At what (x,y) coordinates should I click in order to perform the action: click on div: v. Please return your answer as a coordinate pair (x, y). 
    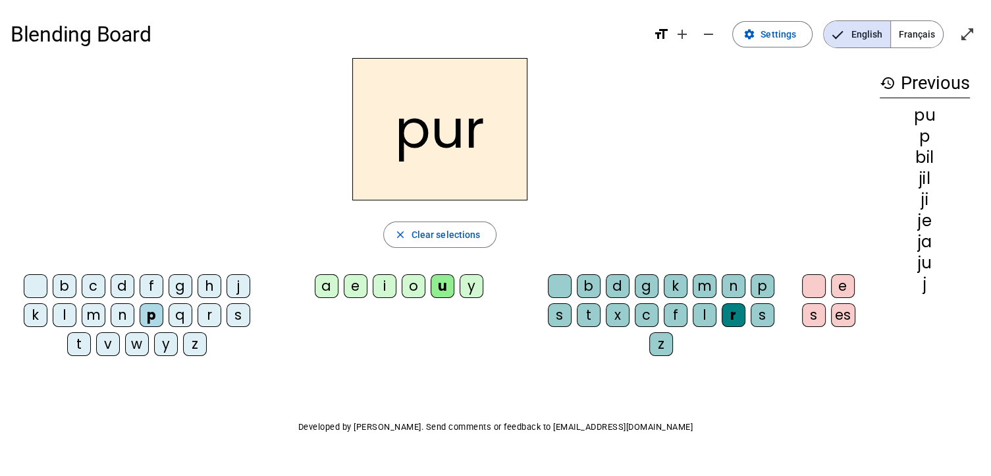
    Looking at the image, I should click on (108, 344).